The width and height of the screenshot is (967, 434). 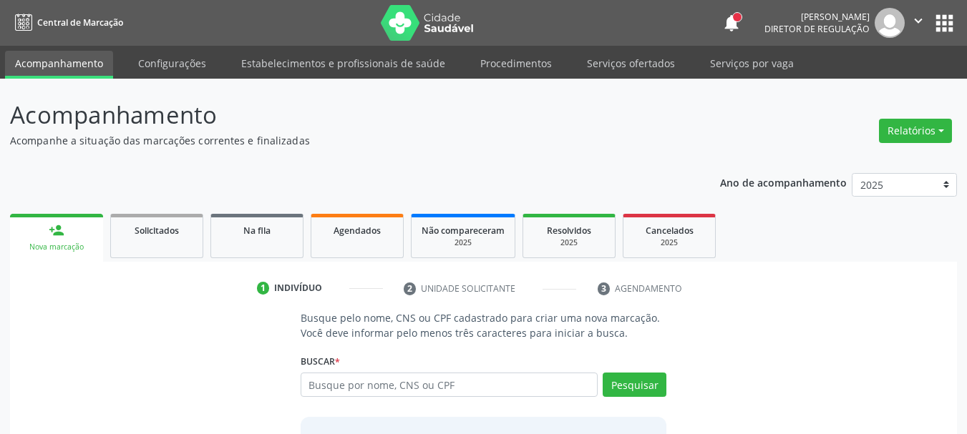 What do you see at coordinates (357, 230) in the screenshot?
I see `span: Agendados` at bounding box center [357, 230].